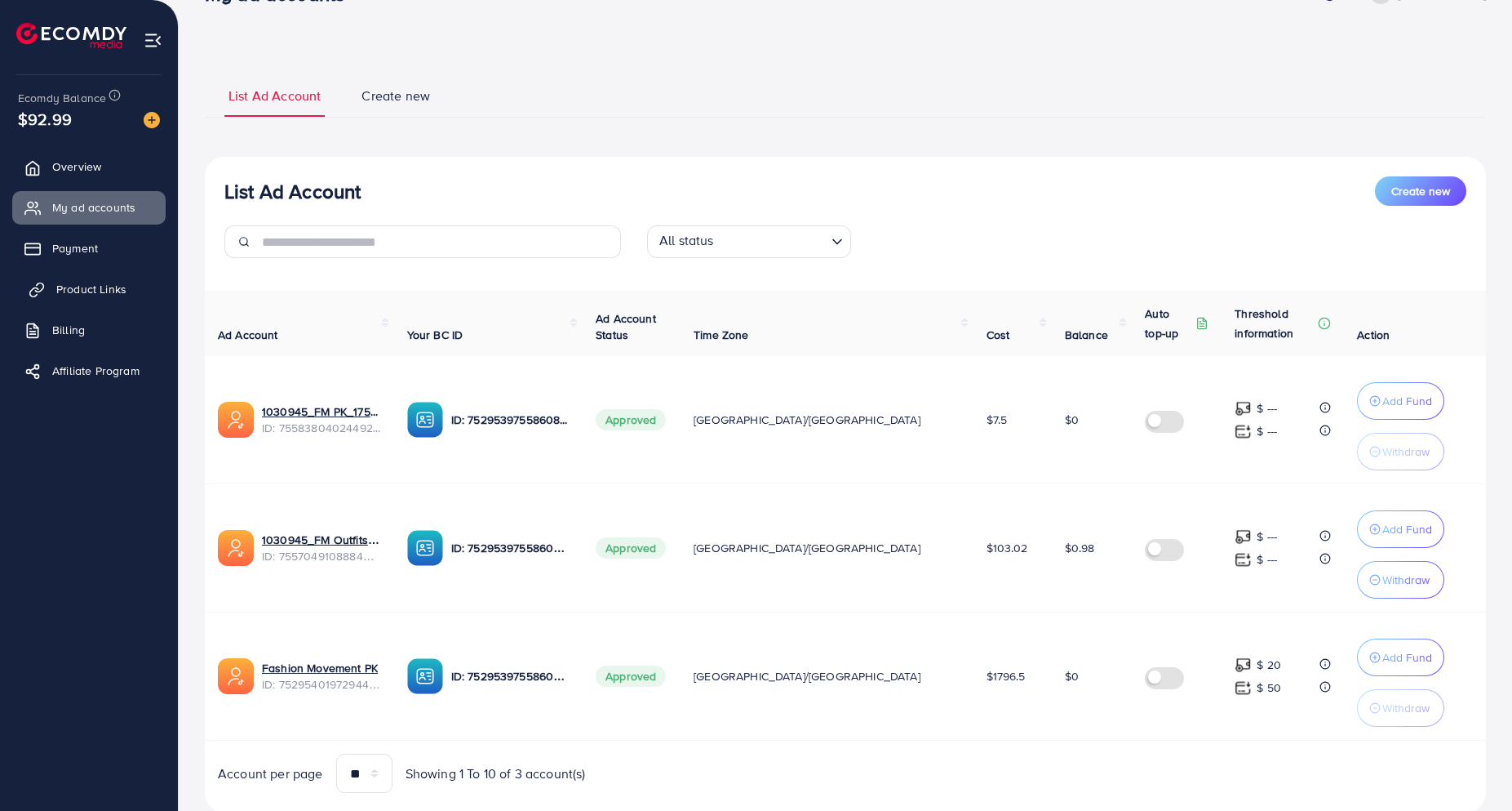 This screenshot has height=811, width=1512. I want to click on span: Billing, so click(69, 330).